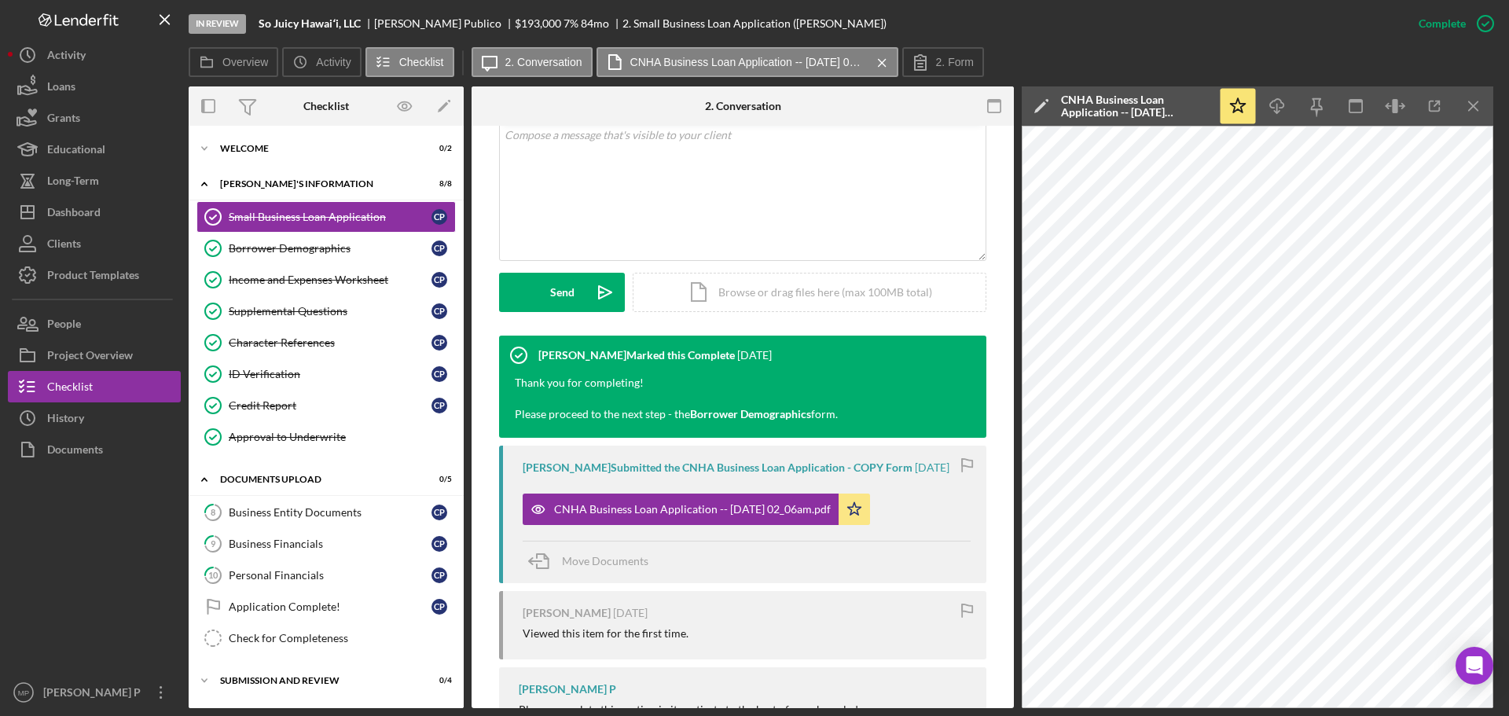 The height and width of the screenshot is (716, 1509). Describe the element at coordinates (326, 437) in the screenshot. I see `a: Approval to Underwrite` at that location.